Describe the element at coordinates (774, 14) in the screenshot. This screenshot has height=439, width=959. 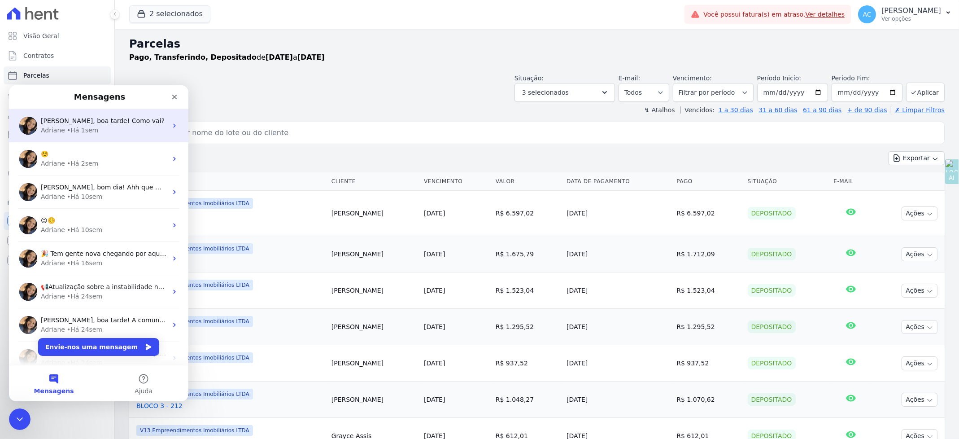
I see `span: Você possui fatura(s) em atraso.` at that location.